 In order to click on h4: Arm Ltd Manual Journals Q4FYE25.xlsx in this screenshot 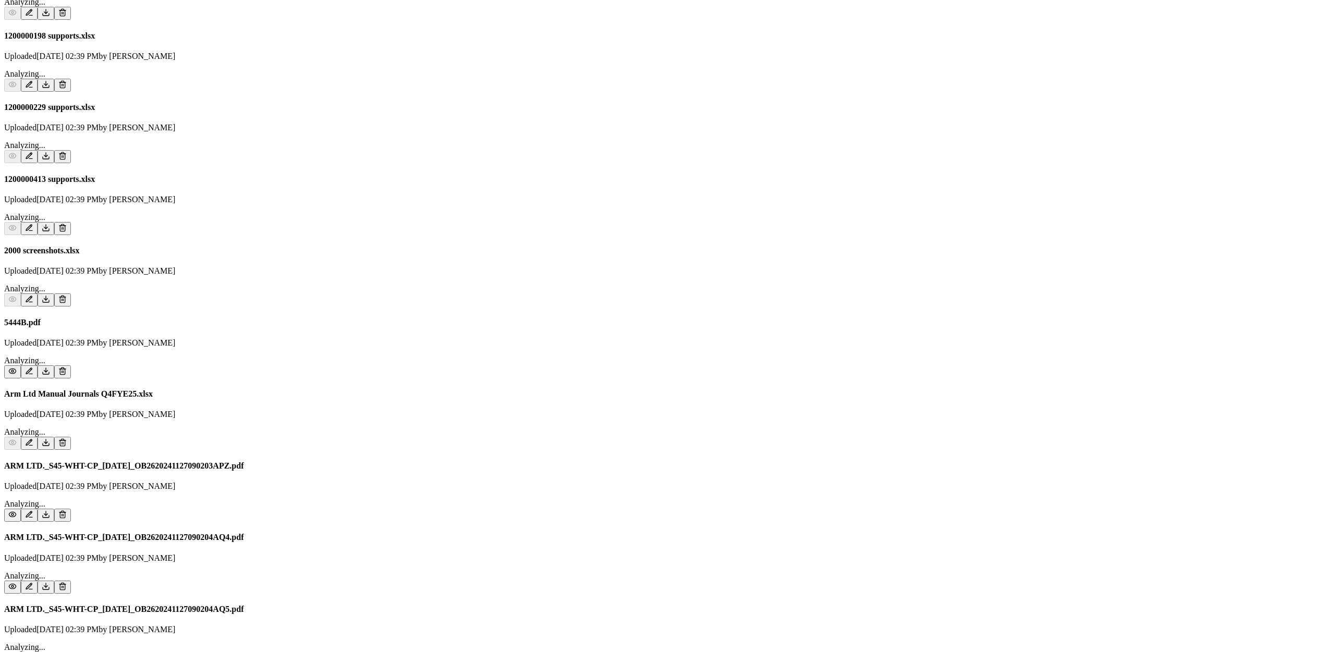, I will do `click(663, 394)`.